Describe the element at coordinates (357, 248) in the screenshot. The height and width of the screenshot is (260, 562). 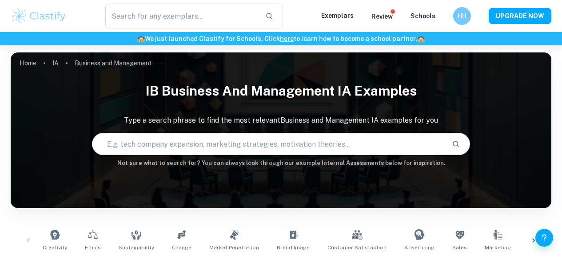
I see `span: Customer Satisfaction` at that location.